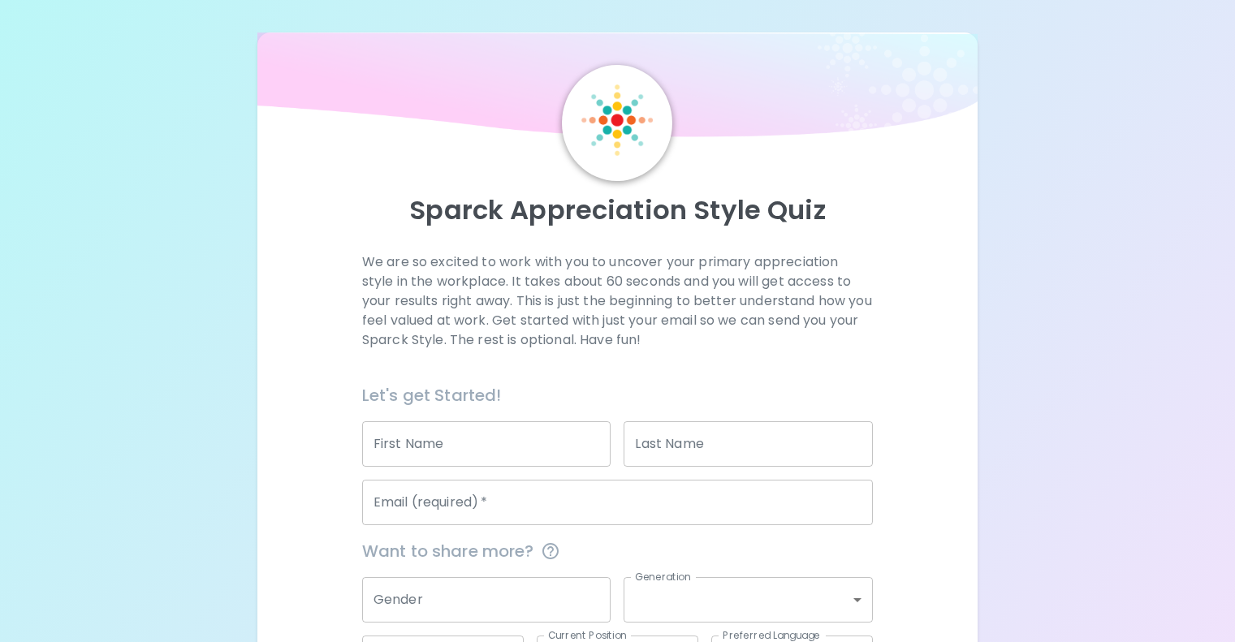 The height and width of the screenshot is (642, 1235). I want to click on p: Sparck Appreciation Style Quiz, so click(617, 210).